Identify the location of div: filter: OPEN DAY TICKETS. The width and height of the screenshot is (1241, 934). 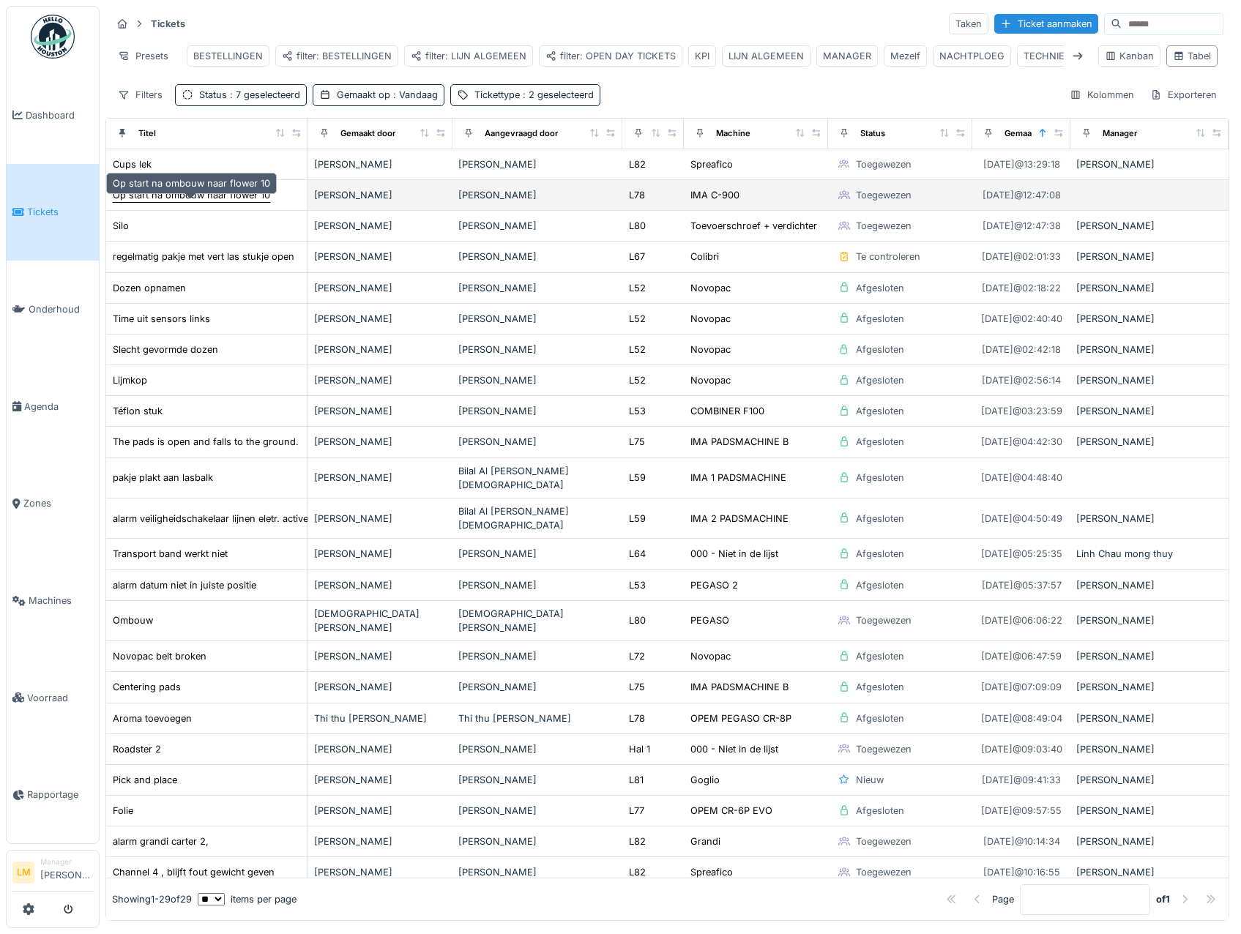
(611, 56).